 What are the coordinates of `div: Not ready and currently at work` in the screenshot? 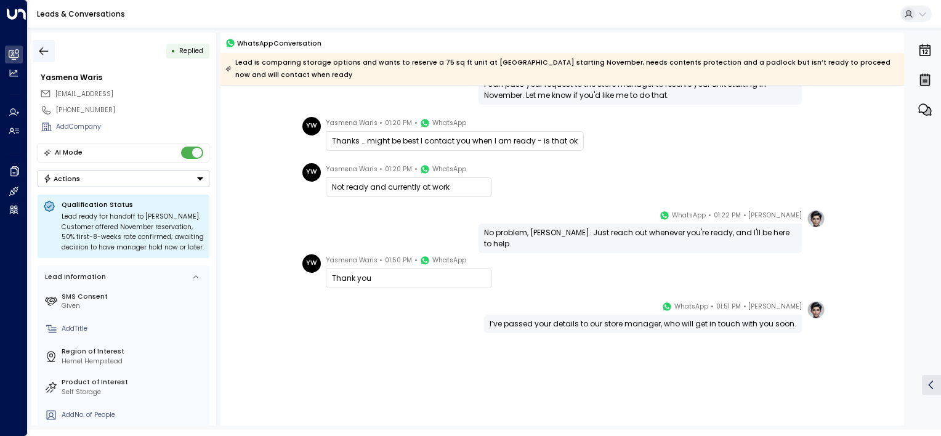 It's located at (409, 187).